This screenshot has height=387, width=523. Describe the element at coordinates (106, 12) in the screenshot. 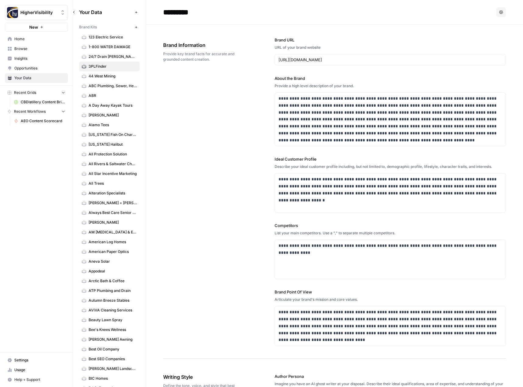

I see `span: Your Data` at that location.